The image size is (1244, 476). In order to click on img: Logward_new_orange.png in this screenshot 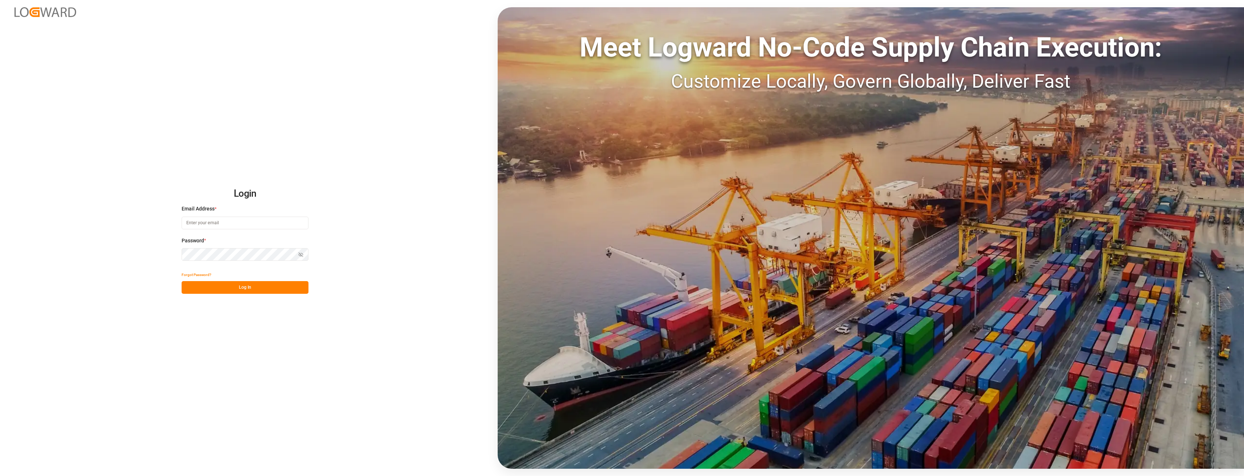, I will do `click(45, 12)`.